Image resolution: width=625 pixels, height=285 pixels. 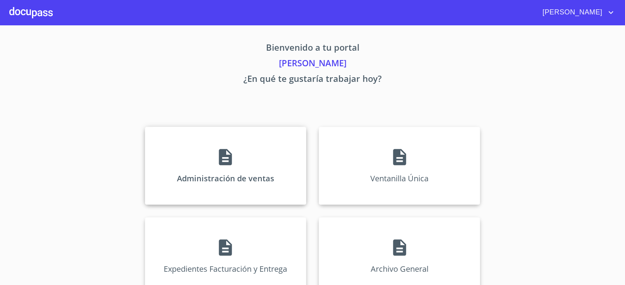 I want to click on p: Archivo General, so click(x=400, y=269).